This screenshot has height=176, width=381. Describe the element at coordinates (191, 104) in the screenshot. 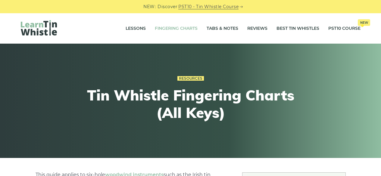

I see `h1: Tin Whistle Fingering Charts (All Keys)` at that location.